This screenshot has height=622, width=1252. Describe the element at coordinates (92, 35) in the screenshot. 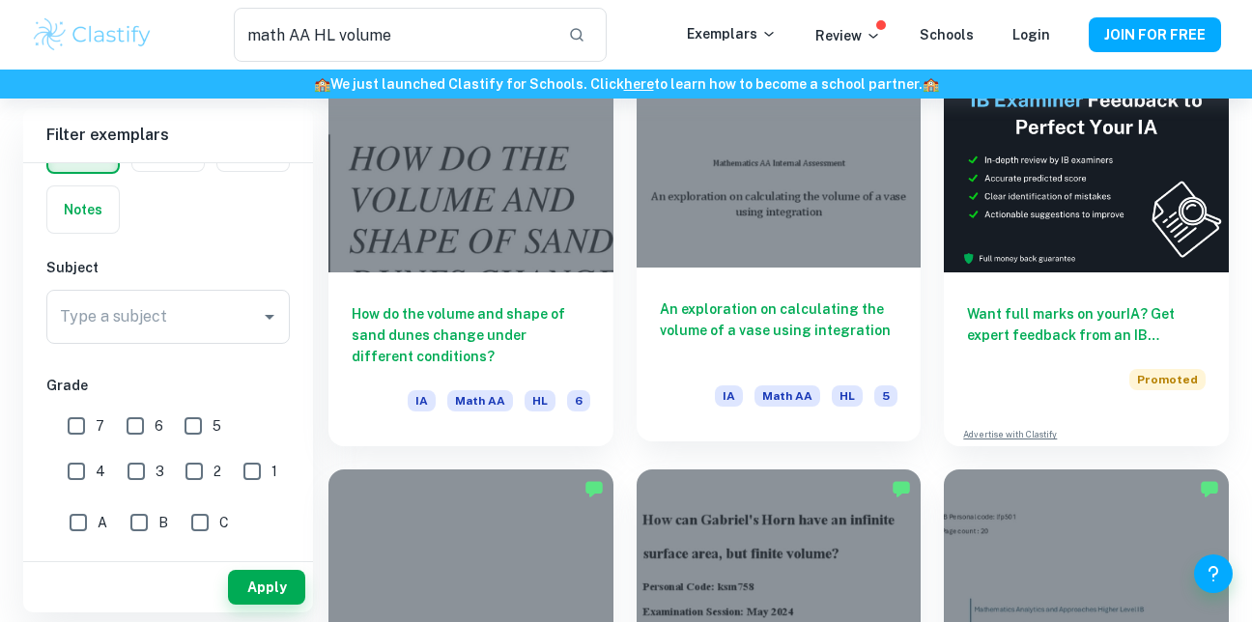

I see `a: Clastify logo` at that location.